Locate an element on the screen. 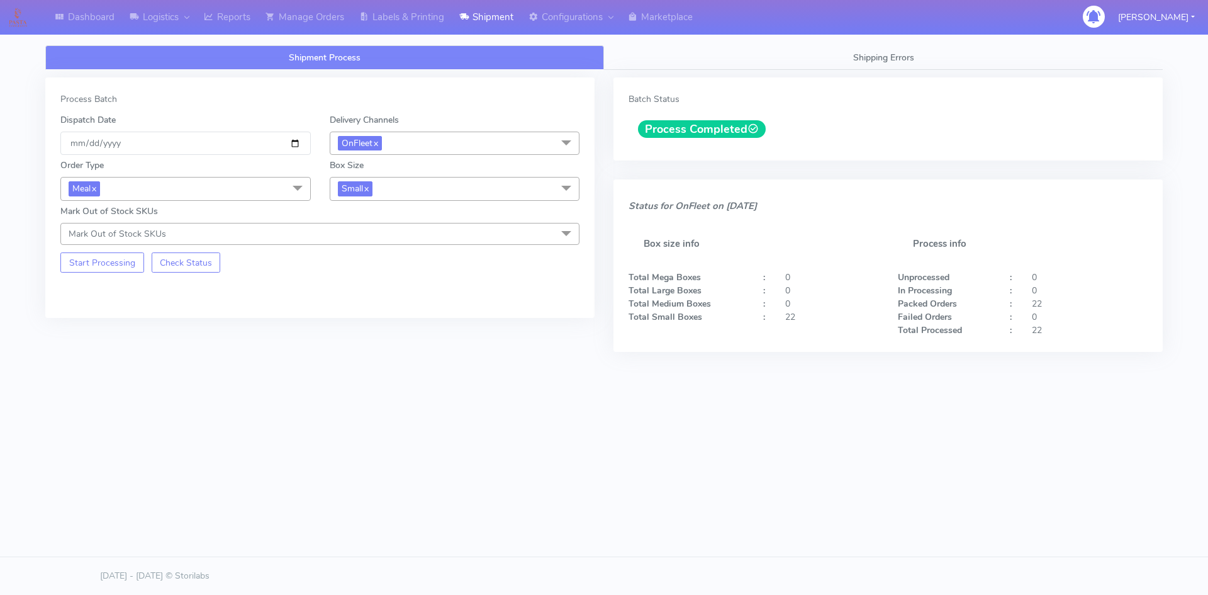  strong: Total Medium Boxes is located at coordinates (670, 303).